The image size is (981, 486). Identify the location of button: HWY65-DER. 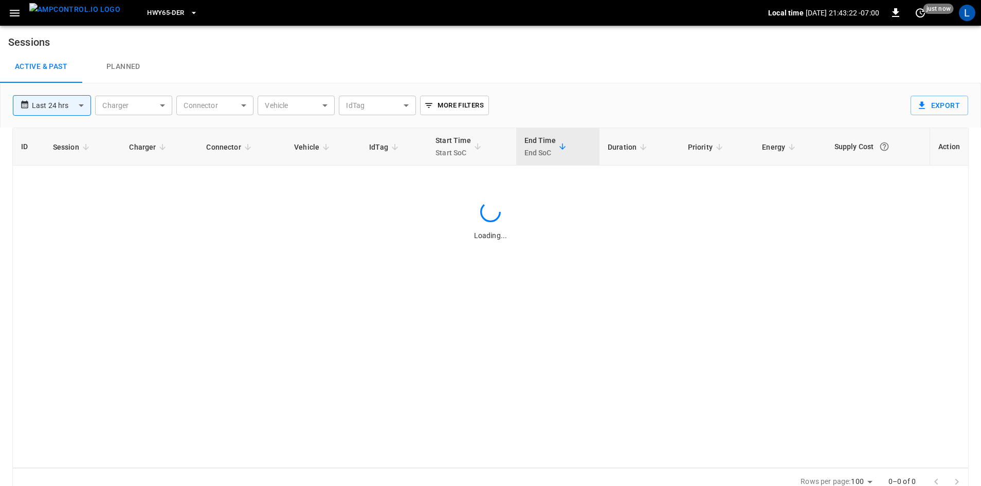
(172, 13).